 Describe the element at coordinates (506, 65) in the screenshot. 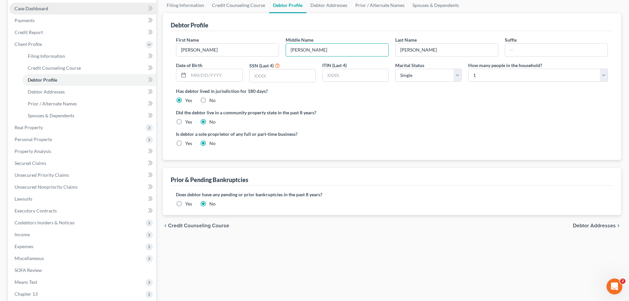

I see `label: How many people in the household?` at that location.